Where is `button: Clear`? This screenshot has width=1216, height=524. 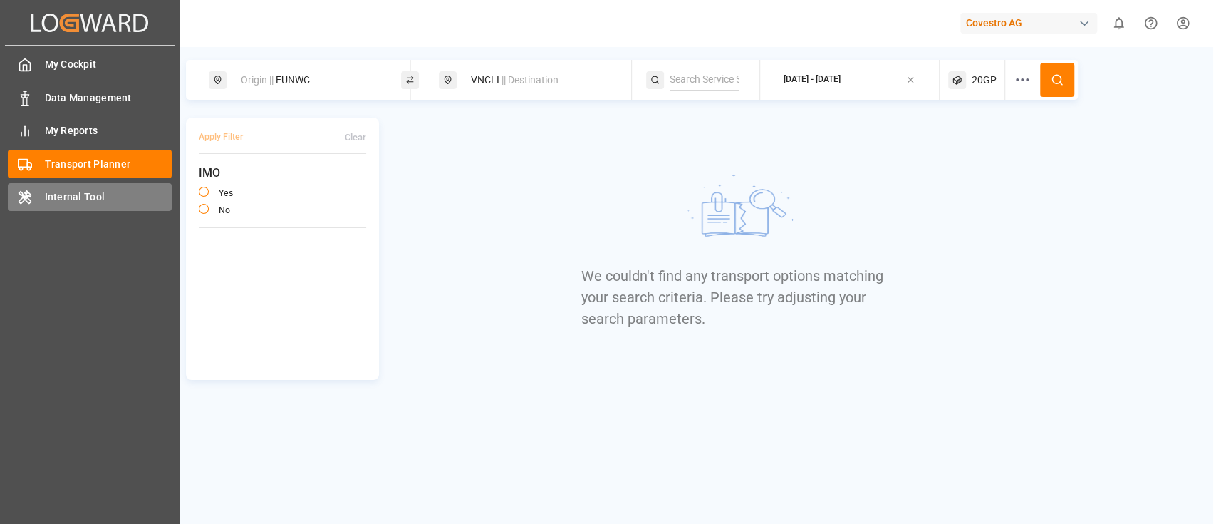 button: Clear is located at coordinates (356, 137).